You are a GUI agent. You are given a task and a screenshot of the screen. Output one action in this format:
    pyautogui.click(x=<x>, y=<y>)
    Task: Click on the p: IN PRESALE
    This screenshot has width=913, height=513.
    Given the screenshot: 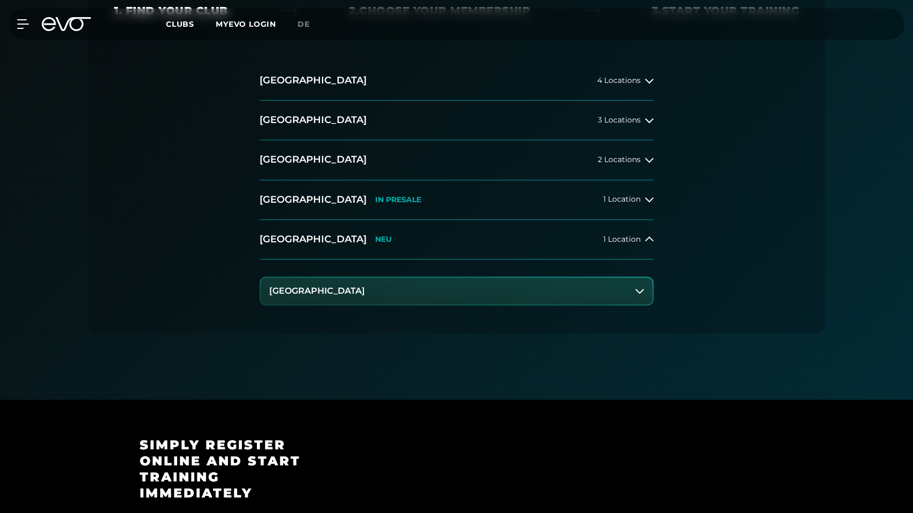 What is the action you would take?
    pyautogui.click(x=398, y=200)
    